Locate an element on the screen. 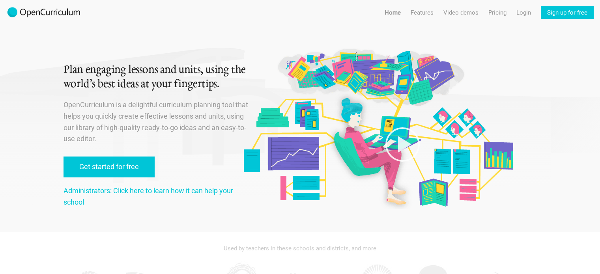 Image resolution: width=600 pixels, height=274 pixels. div: Used by teachers in these schools and districts, and more is located at coordinates (300, 248).